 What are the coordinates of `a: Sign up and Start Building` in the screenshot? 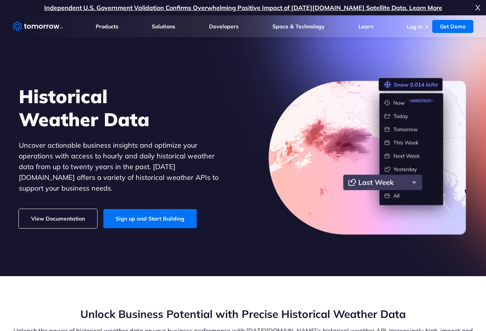 It's located at (150, 219).